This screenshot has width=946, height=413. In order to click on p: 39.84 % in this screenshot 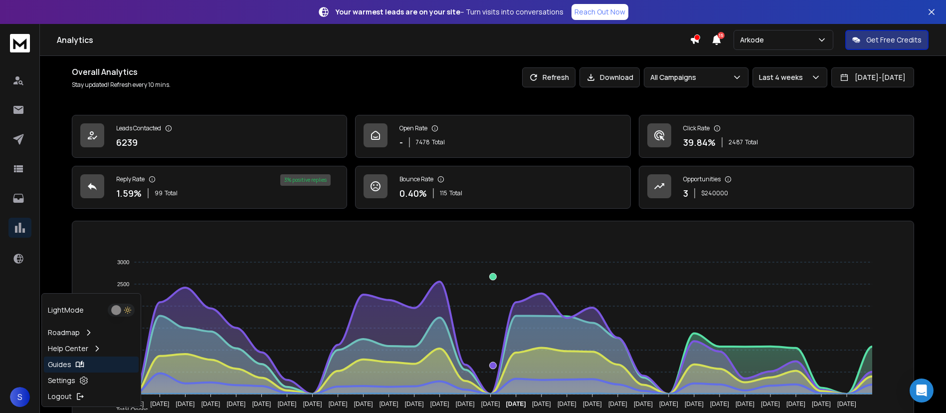, I will do `click(699, 142)`.